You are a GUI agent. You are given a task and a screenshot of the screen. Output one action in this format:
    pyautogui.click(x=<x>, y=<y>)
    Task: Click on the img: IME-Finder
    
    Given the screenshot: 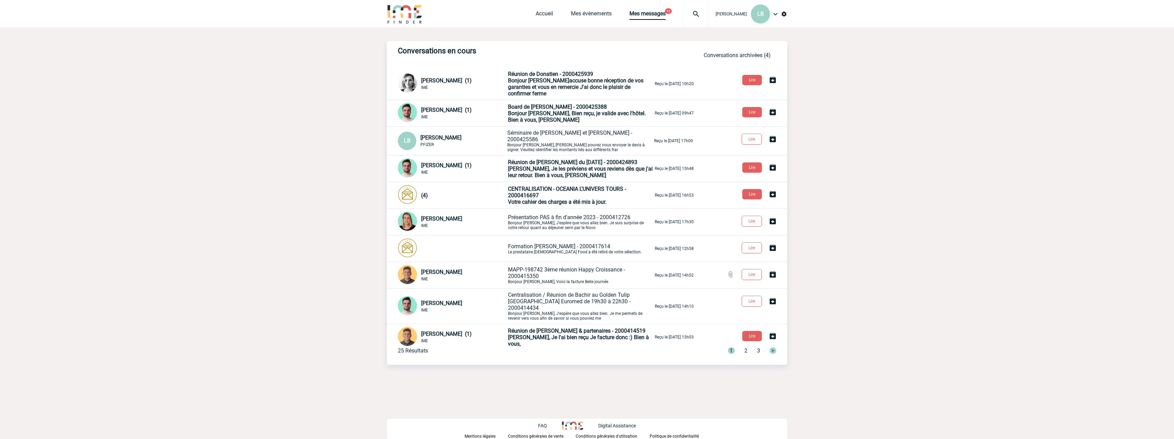 What is the action you would take?
    pyautogui.click(x=405, y=14)
    